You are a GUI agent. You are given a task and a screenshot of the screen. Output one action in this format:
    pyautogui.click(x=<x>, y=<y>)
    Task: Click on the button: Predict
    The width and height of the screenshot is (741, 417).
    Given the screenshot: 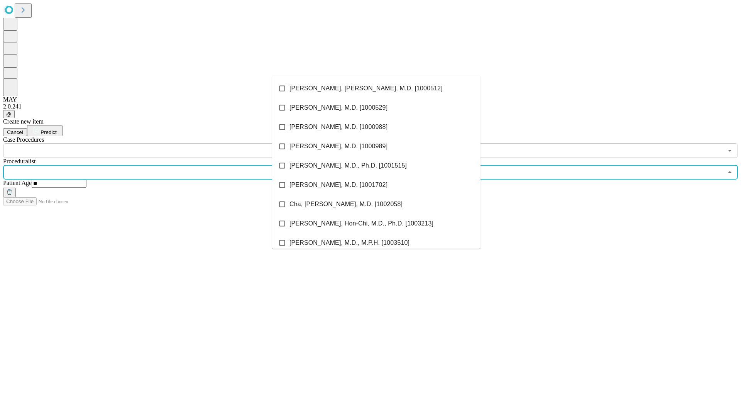 What is the action you would take?
    pyautogui.click(x=45, y=130)
    